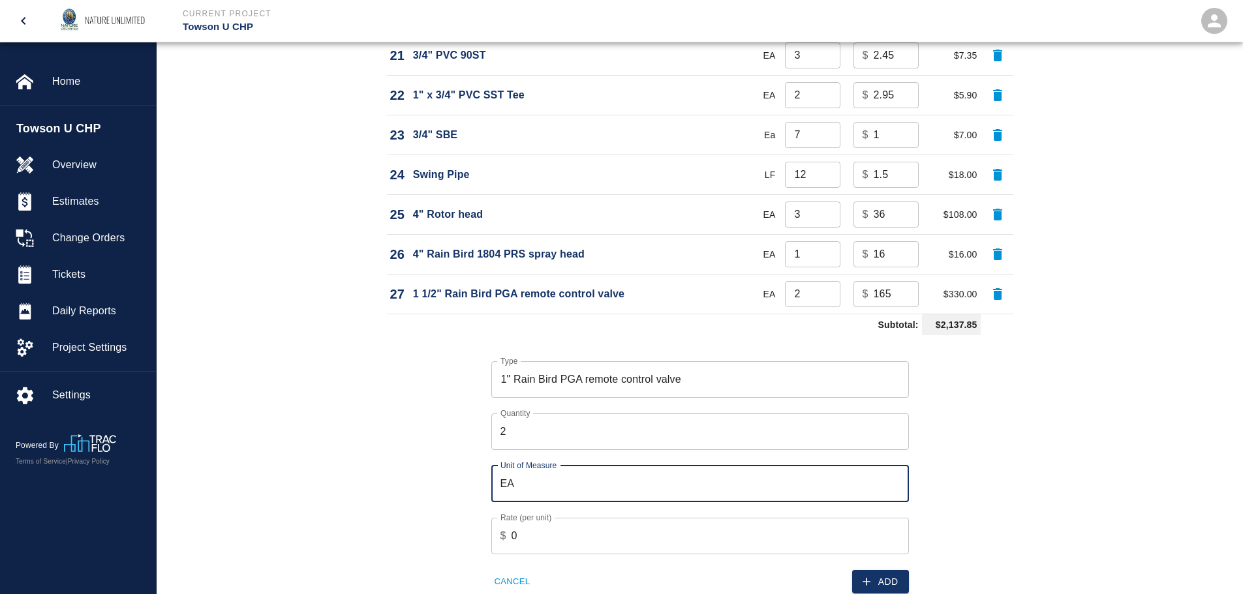 This screenshot has width=1243, height=594. I want to click on td: $2,137.85, so click(951, 324).